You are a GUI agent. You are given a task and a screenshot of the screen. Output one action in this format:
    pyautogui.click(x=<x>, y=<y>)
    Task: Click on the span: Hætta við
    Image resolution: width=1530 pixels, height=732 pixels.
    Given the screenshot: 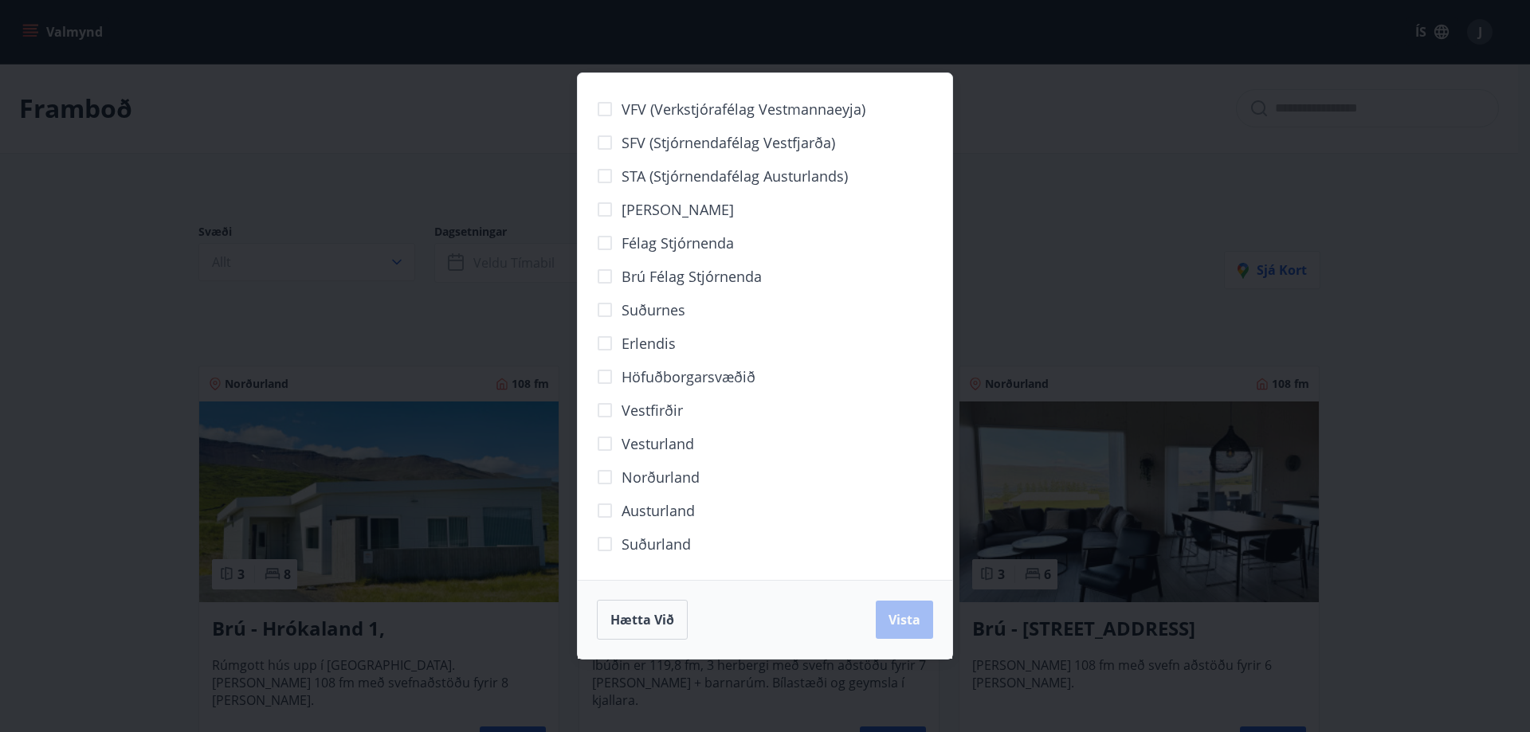 What is the action you would take?
    pyautogui.click(x=642, y=620)
    